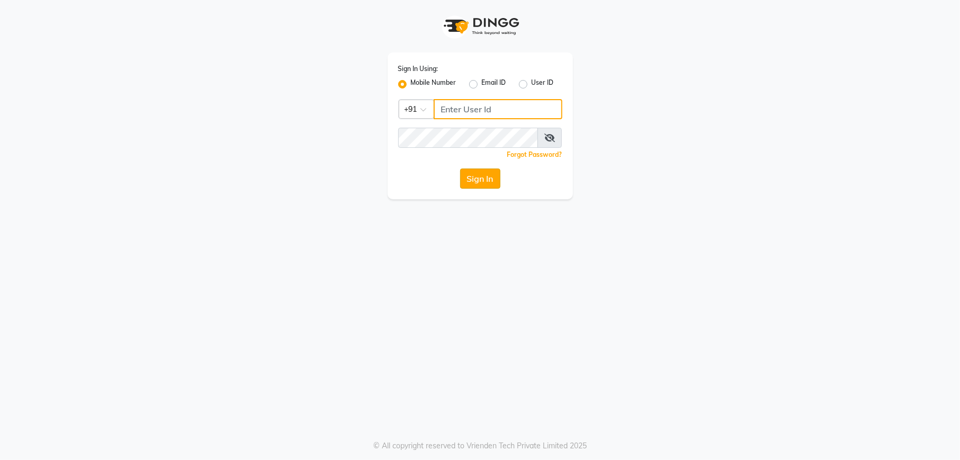 The width and height of the screenshot is (960, 460). I want to click on a: Forgot Password?, so click(535, 154).